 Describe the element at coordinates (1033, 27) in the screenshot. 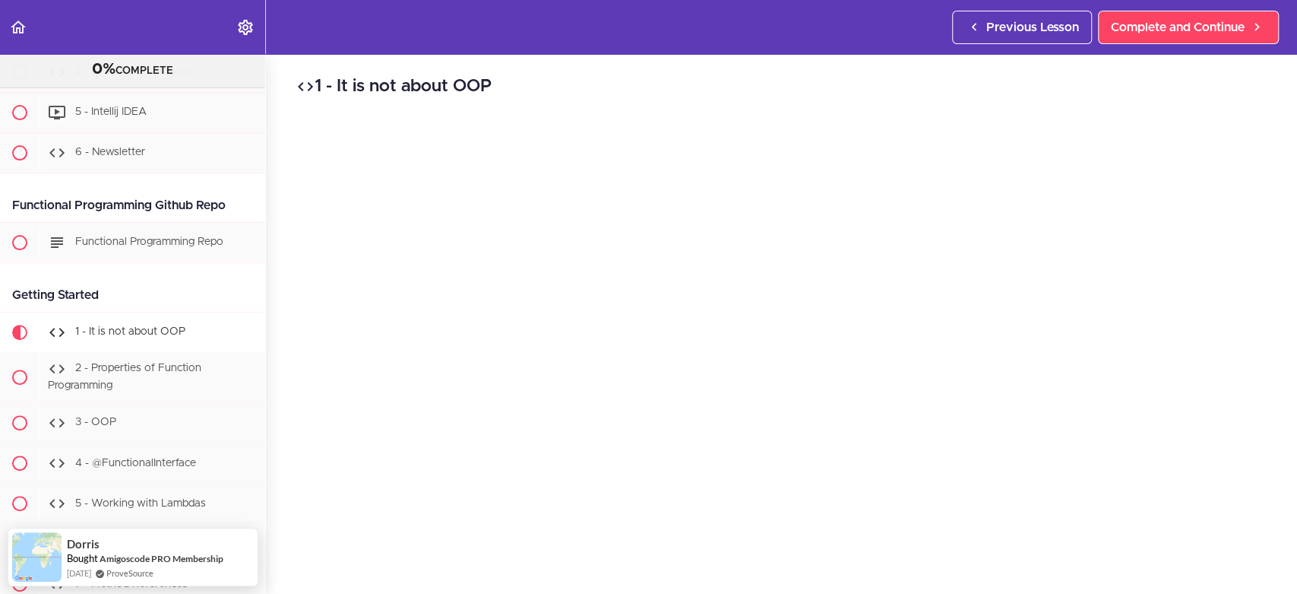

I see `span: Previous Lesson` at that location.